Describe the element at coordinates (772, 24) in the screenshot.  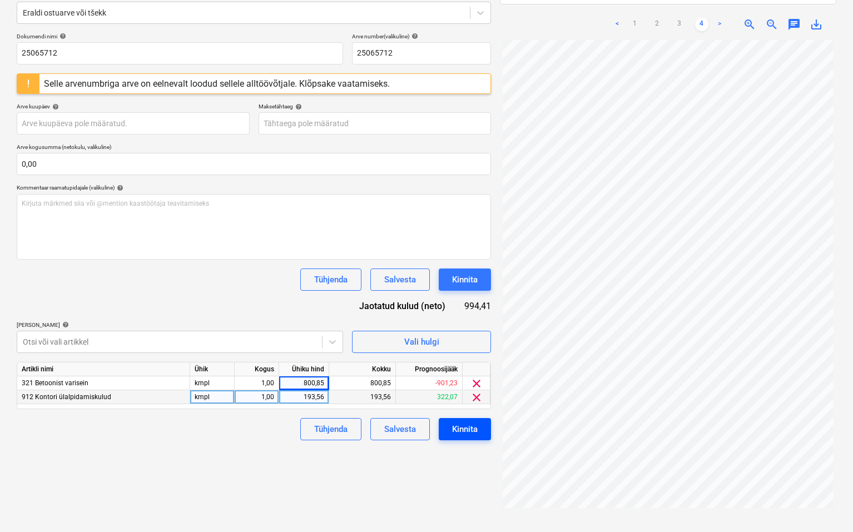
I see `span: zoom_out` at that location.